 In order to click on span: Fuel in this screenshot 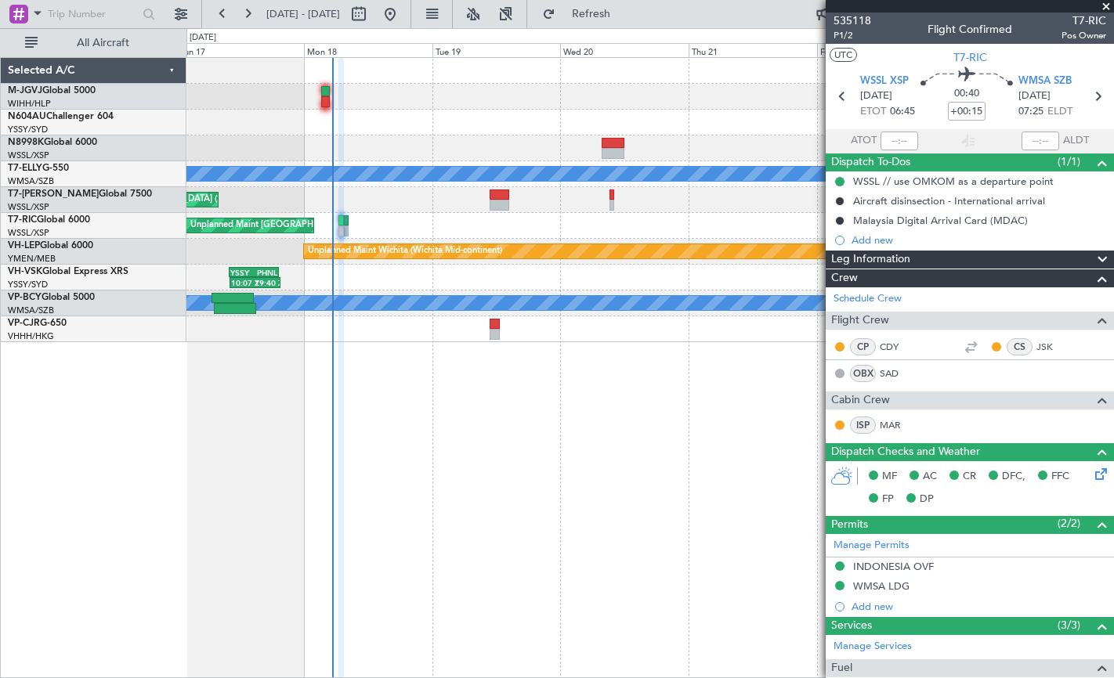, I will do `click(841, 668)`.